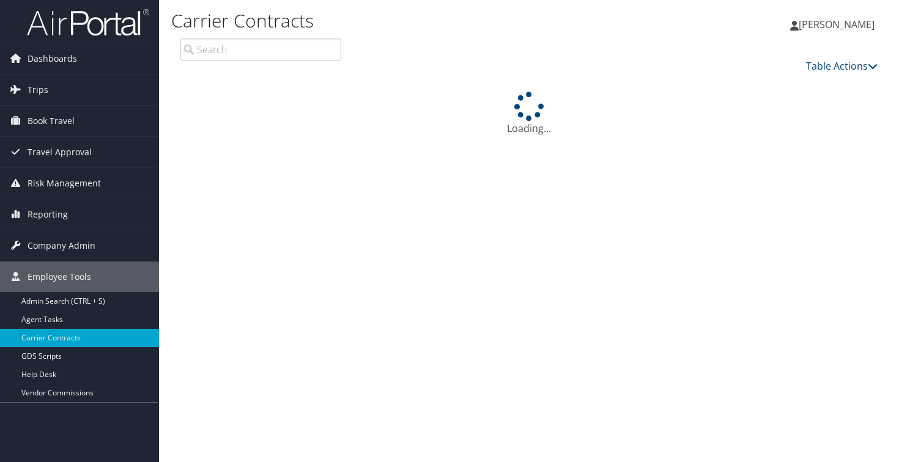 The width and height of the screenshot is (899, 462). I want to click on img: airportal-logo.png, so click(88, 22).